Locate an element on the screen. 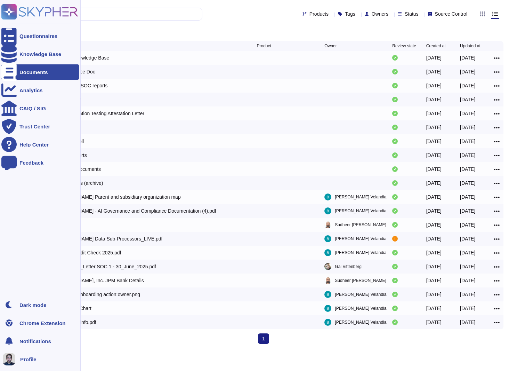 The image size is (509, 371). div: Knowledge Base is located at coordinates (40, 54).